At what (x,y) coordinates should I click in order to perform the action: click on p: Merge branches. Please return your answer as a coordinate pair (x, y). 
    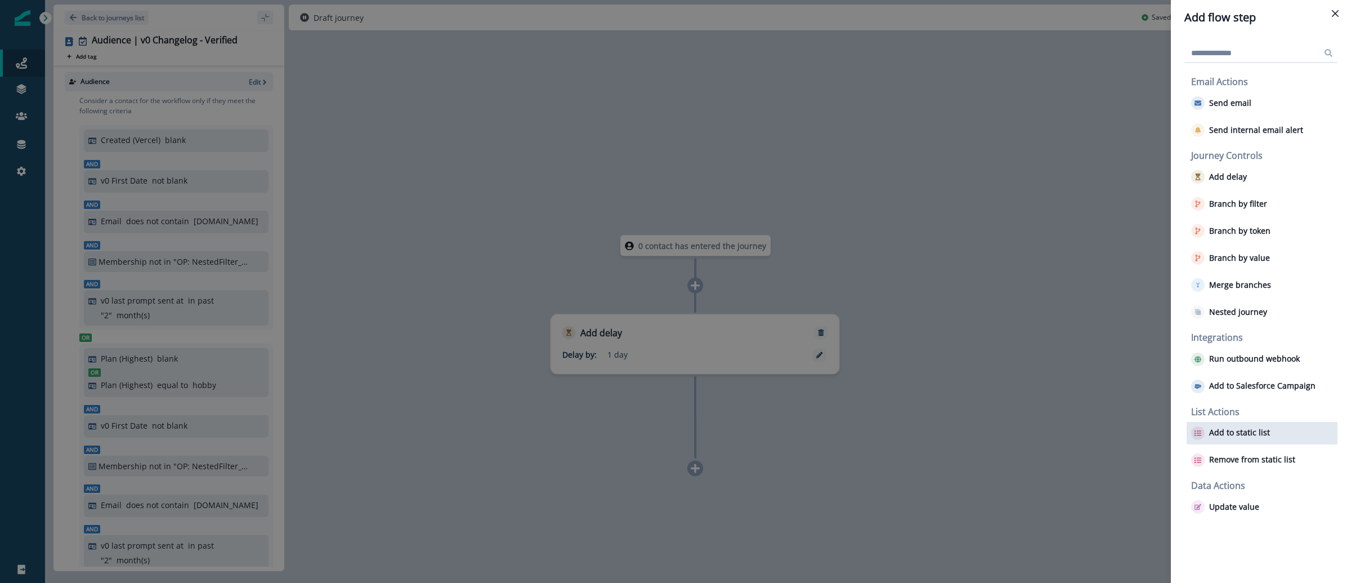
    Looking at the image, I should click on (1241, 285).